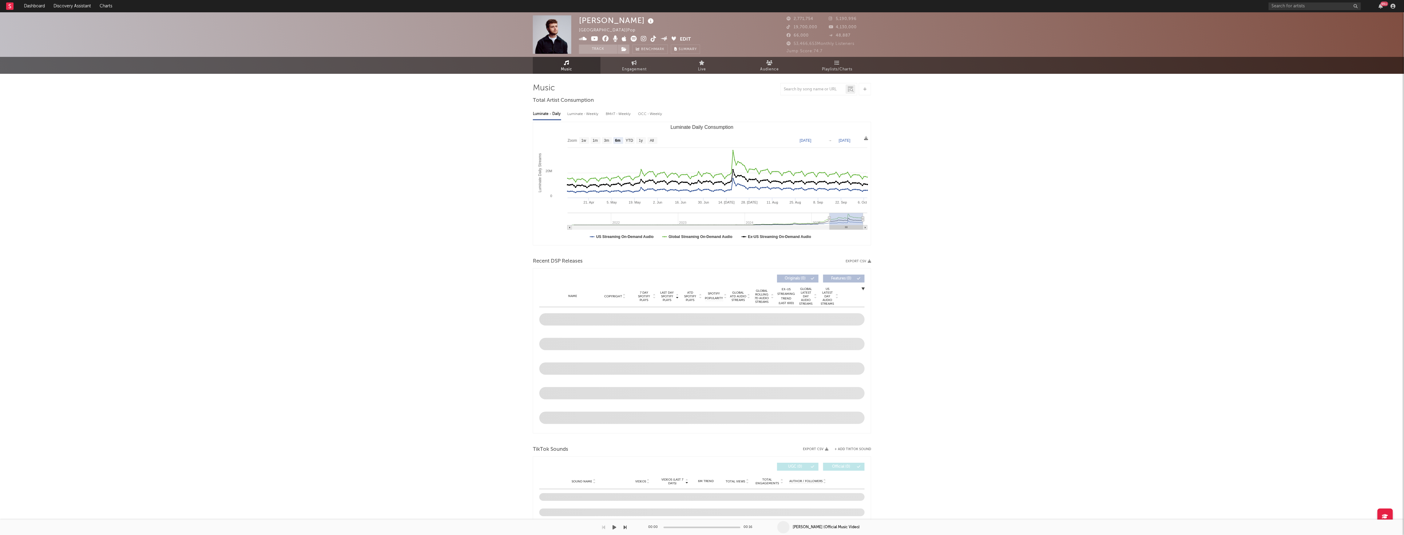  Describe the element at coordinates (612, 202) in the screenshot. I see `text: 5. May` at that location.